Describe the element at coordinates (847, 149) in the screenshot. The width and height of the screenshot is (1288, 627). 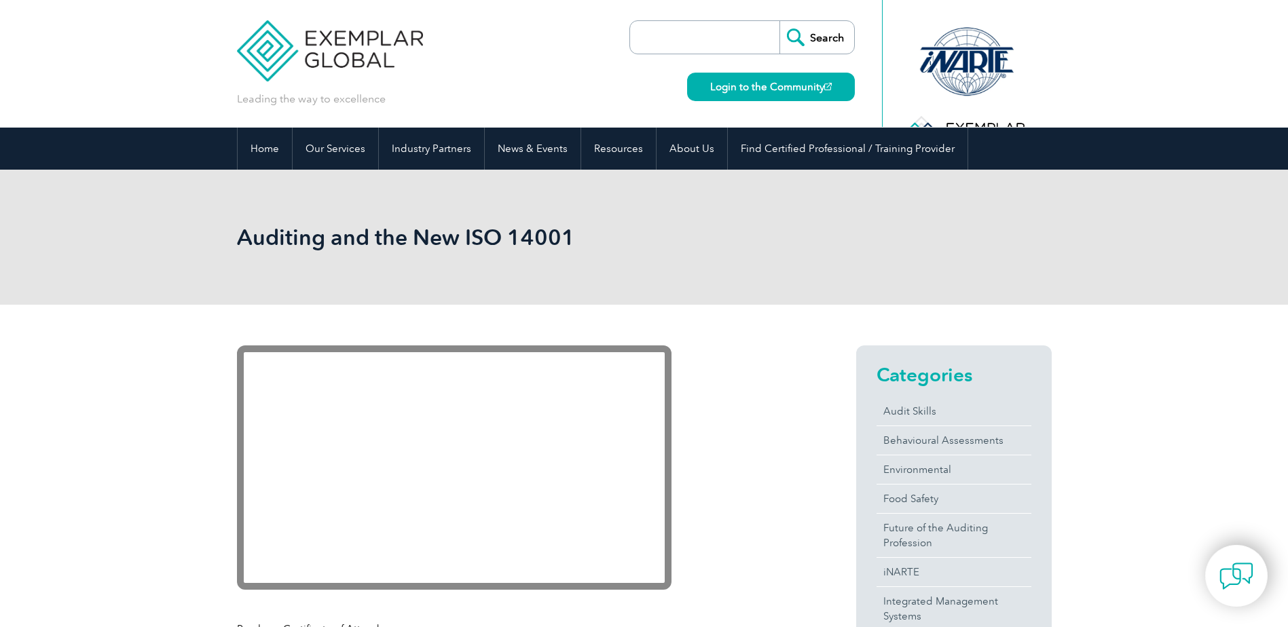
I see `a: Find Certified Professional / Training Provider` at that location.